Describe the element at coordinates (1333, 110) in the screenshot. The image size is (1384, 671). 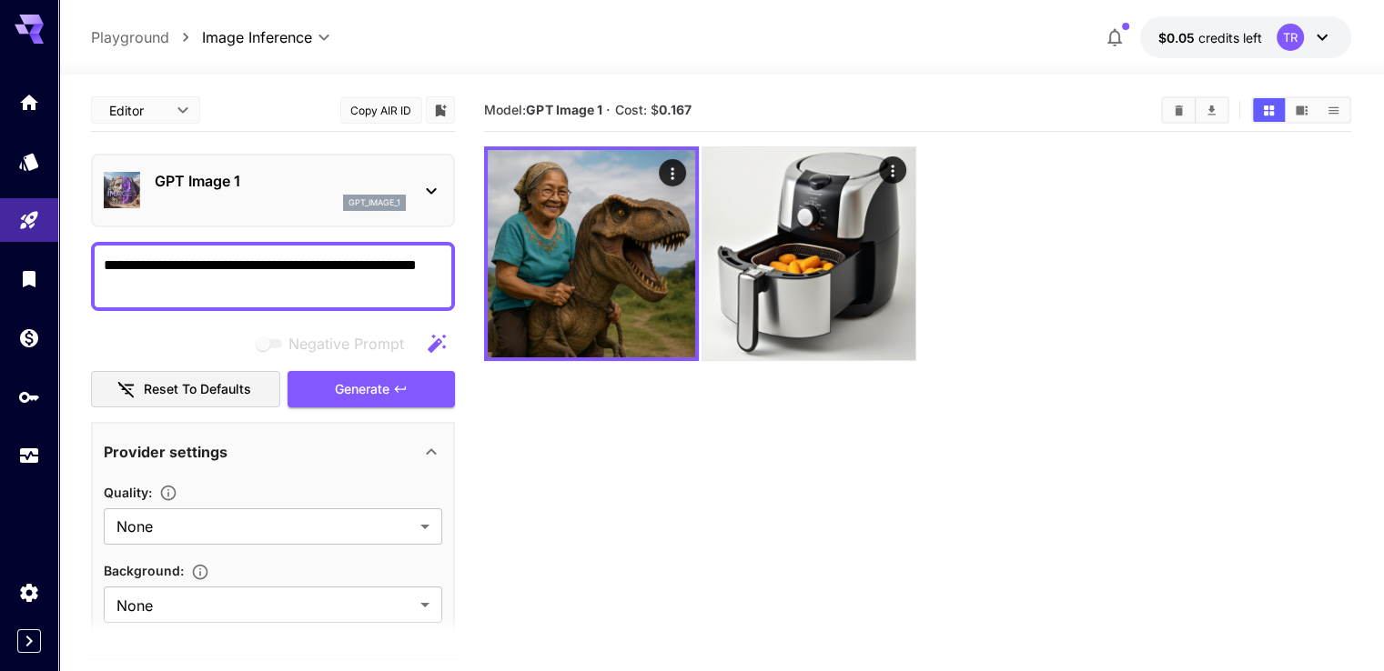
I see `button: Show media in list view` at that location.